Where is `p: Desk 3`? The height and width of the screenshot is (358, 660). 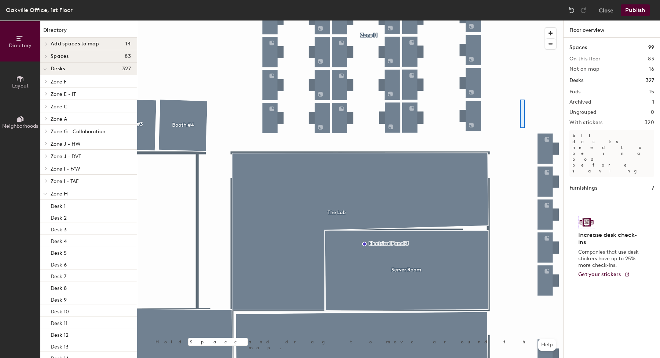 p: Desk 3 is located at coordinates (59, 229).